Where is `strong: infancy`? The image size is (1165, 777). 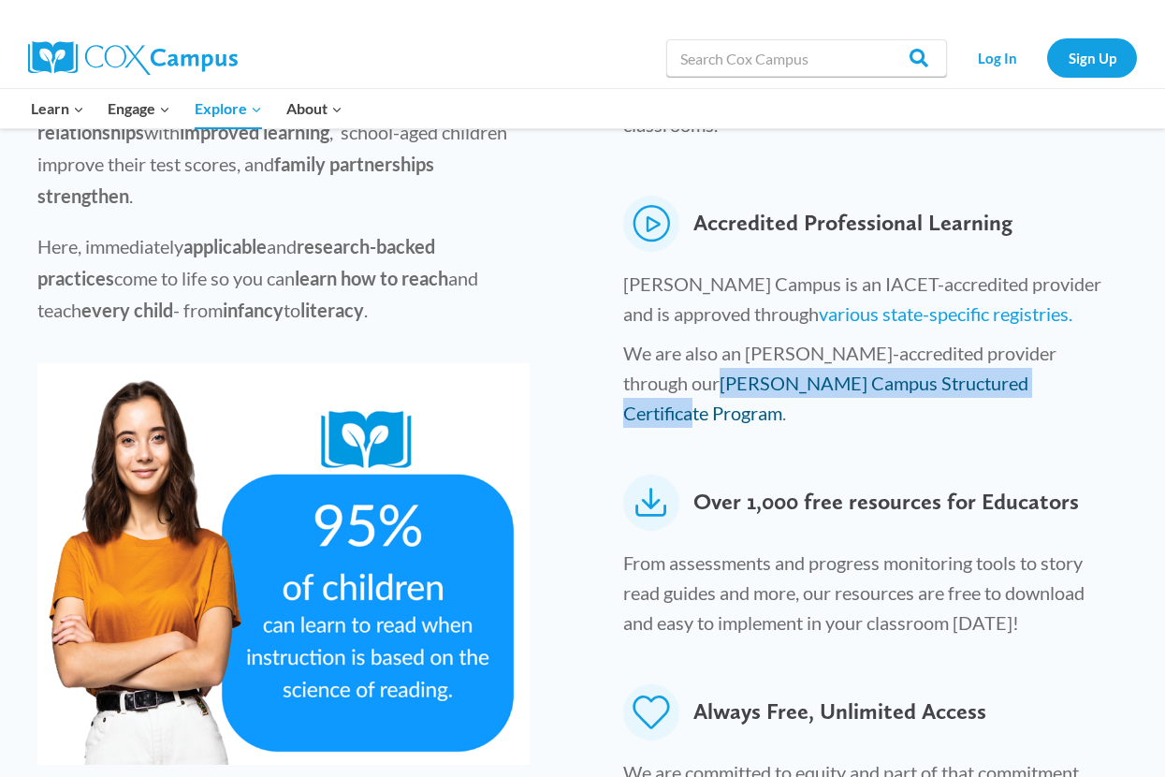 strong: infancy is located at coordinates (253, 310).